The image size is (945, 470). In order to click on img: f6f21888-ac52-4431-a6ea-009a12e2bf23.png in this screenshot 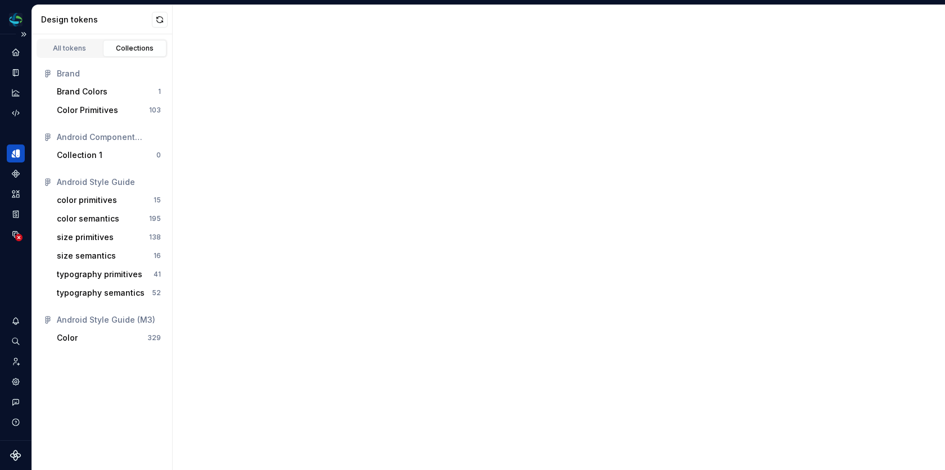, I will do `click(16, 20)`.